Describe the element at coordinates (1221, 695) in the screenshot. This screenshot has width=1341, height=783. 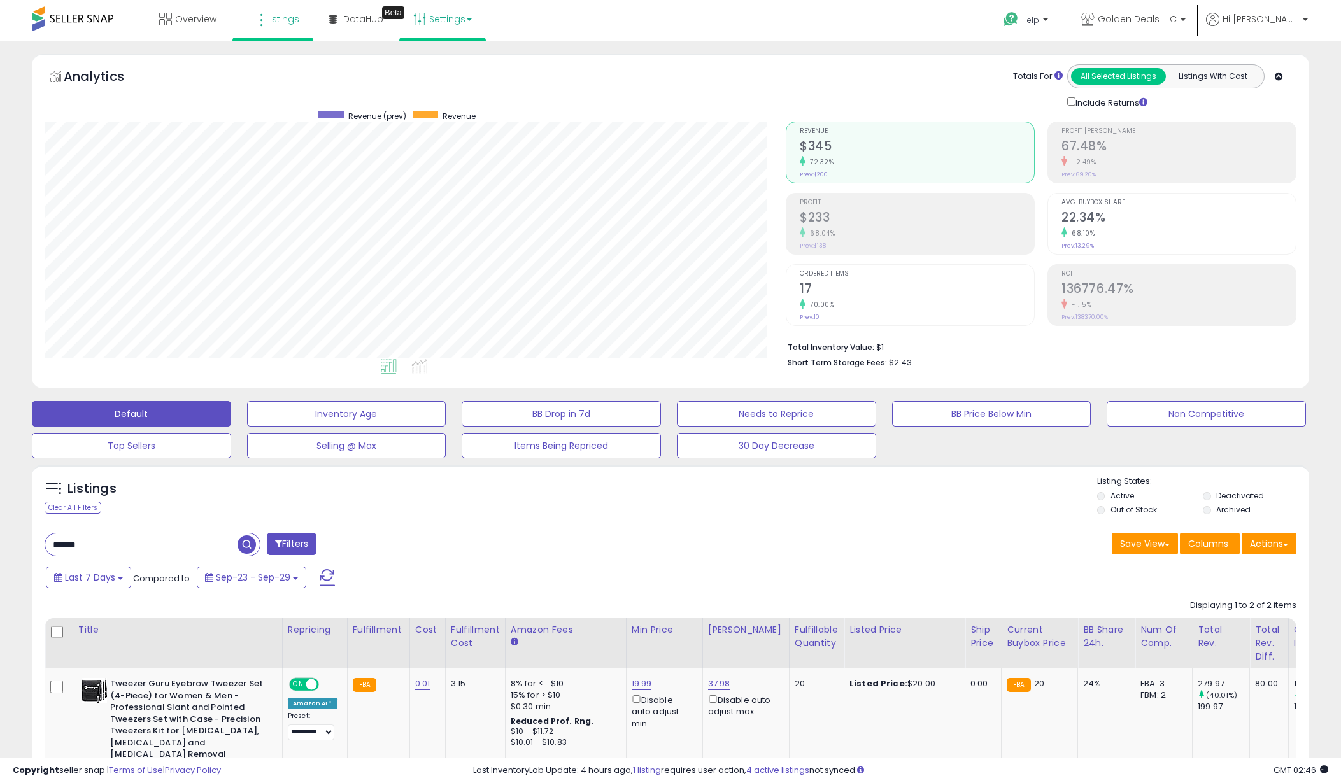
I see `small: (40.01%)` at that location.